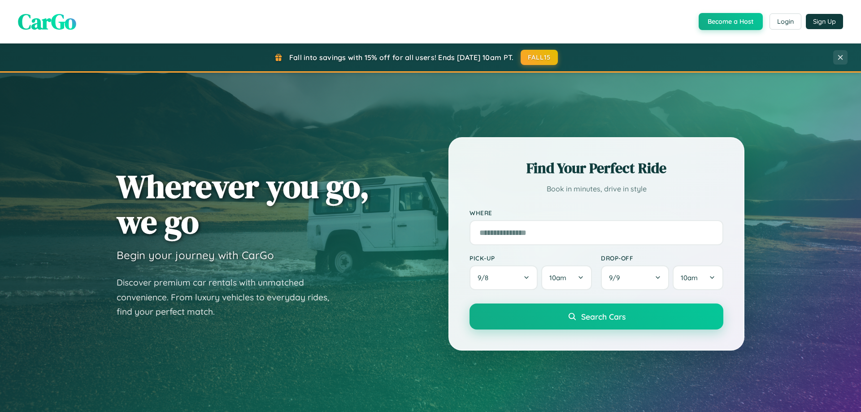 The height and width of the screenshot is (412, 861). What do you see at coordinates (530, 258) in the screenshot?
I see `label: Pick-up` at bounding box center [530, 258].